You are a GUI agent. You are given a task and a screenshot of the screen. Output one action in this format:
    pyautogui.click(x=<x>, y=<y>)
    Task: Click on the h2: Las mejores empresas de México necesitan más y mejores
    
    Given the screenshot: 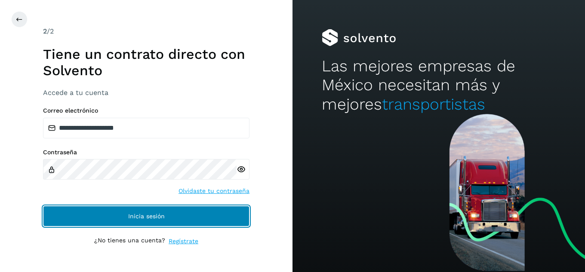 What is the action you would take?
    pyautogui.click(x=439, y=85)
    